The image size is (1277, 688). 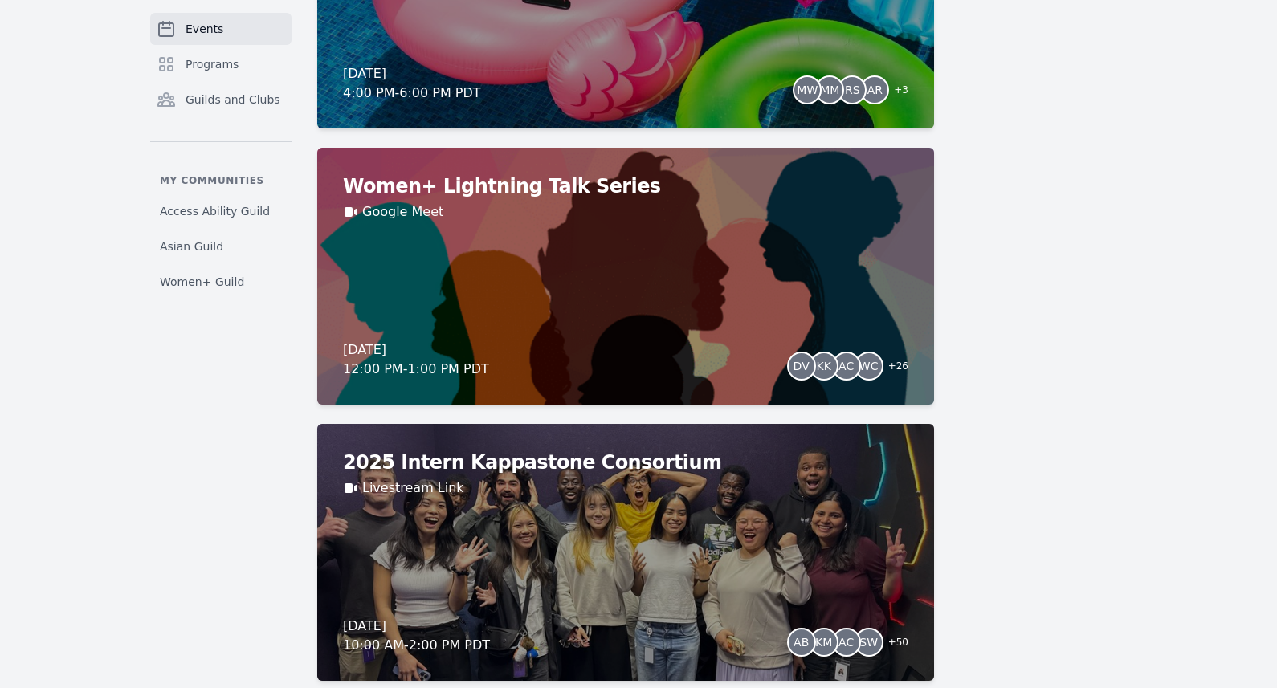 I want to click on h2: Women+ Lightning Talk Series, so click(x=626, y=186).